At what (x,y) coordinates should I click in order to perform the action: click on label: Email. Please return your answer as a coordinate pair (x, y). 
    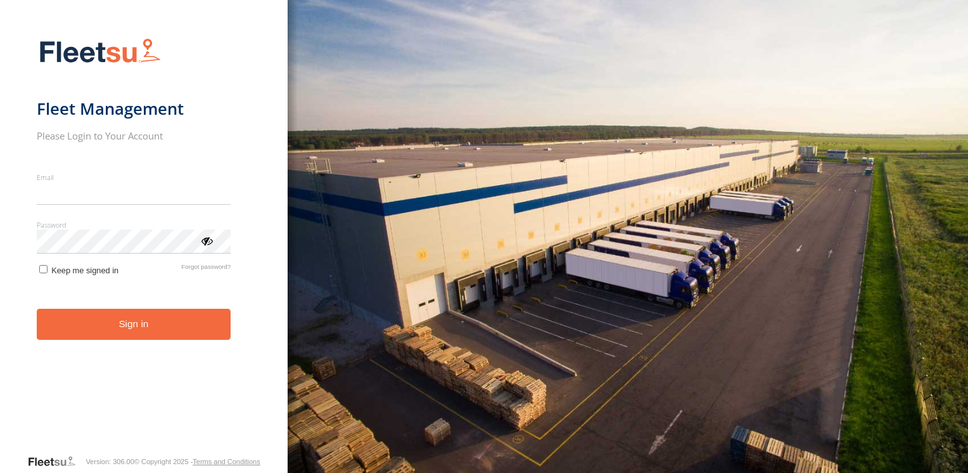
    Looking at the image, I should click on (134, 177).